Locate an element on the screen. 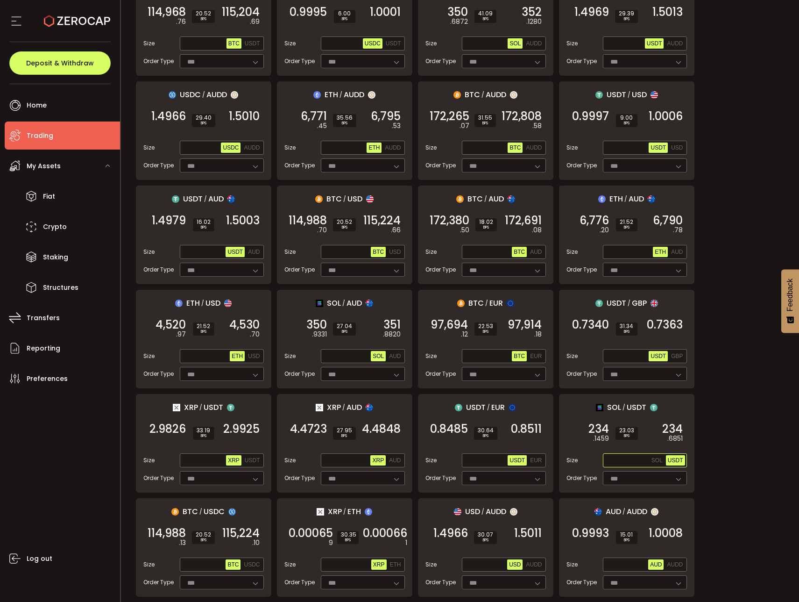 This screenshot has height=602, width=799. span: 115,204 is located at coordinates (241, 12).